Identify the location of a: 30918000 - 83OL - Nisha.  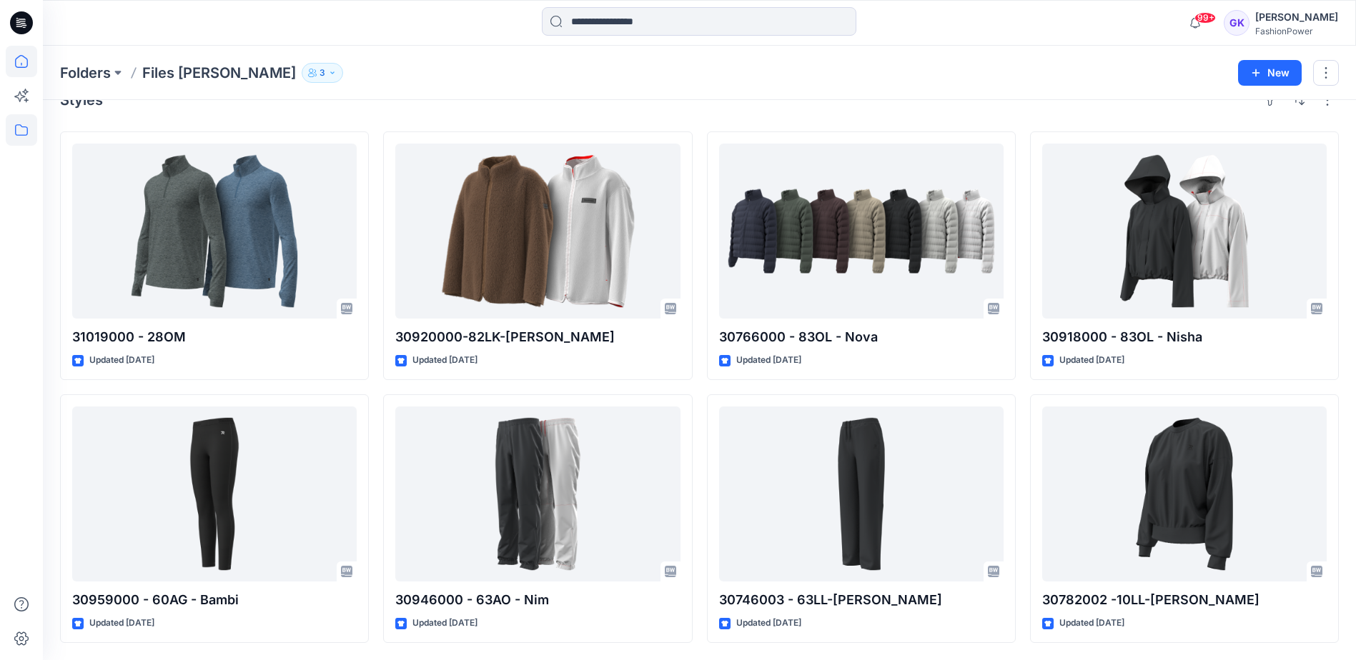
(1184, 231).